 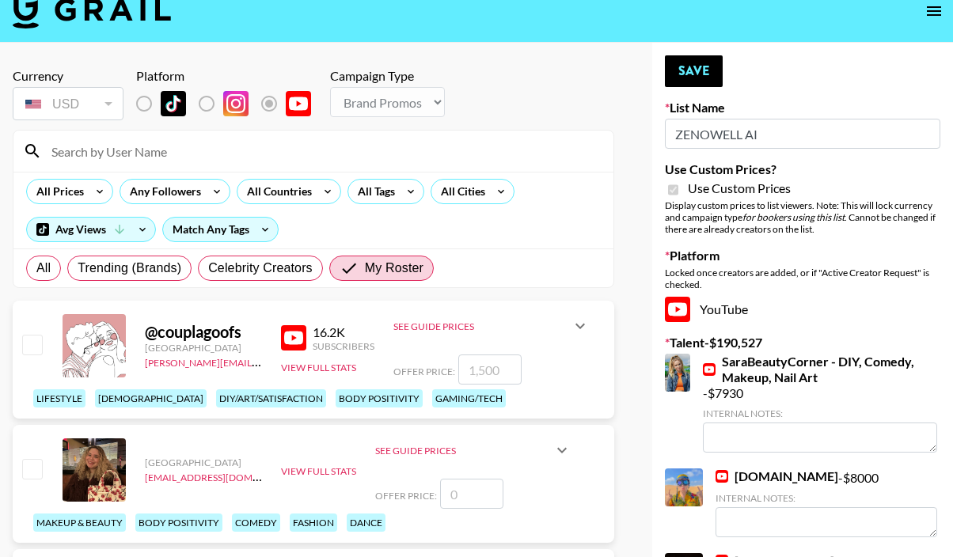 What do you see at coordinates (802, 217) in the screenshot?
I see `div: Display custom prices to list viewers. Note: This will lock currency and campaign type . Cannot b...` at bounding box center [802, 217].